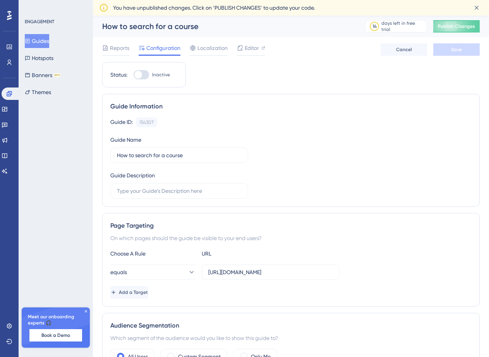  I want to click on div: Choose A Rule, so click(153, 254).